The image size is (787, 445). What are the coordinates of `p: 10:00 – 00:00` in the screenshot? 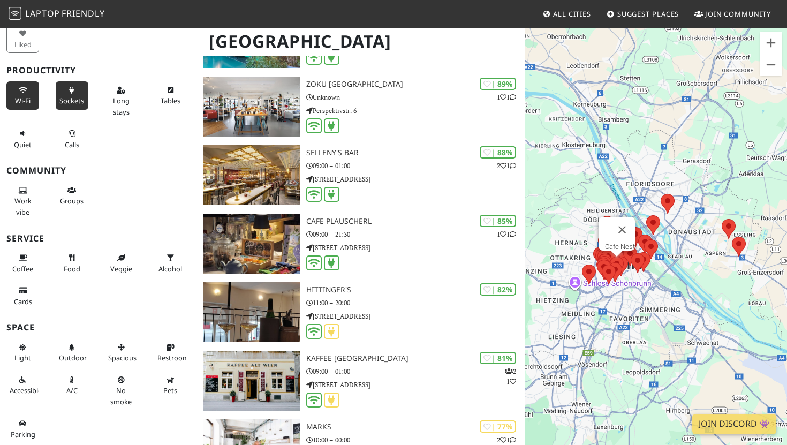 It's located at (416, 440).